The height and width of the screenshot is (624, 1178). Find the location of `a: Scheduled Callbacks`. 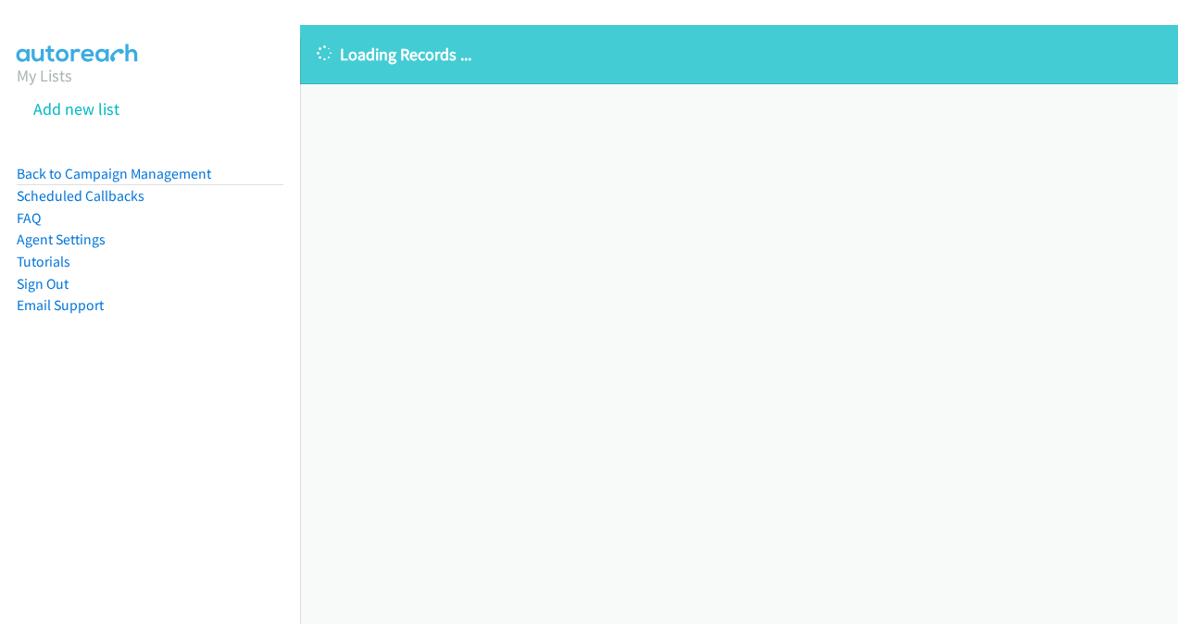

a: Scheduled Callbacks is located at coordinates (81, 195).